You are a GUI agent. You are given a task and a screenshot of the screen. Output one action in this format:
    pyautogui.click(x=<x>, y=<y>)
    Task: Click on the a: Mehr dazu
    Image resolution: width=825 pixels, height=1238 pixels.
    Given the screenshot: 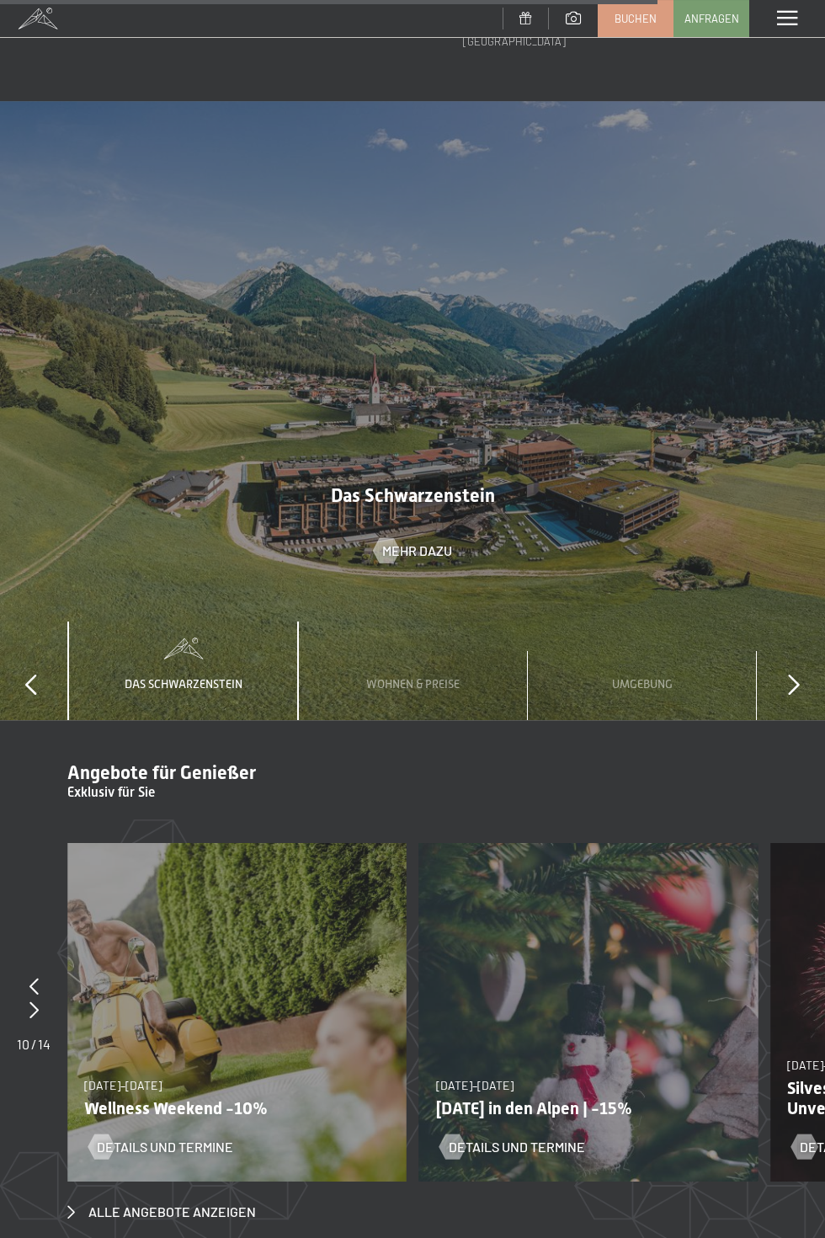 What is the action you would take?
    pyautogui.click(x=413, y=551)
    